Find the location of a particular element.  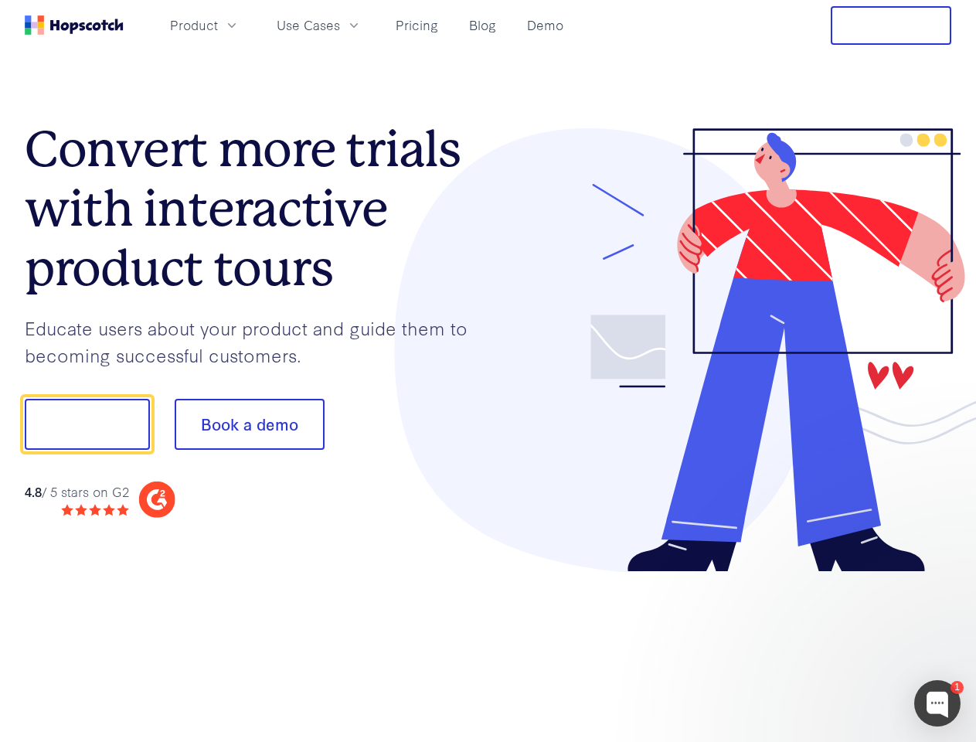

a: Free Trial is located at coordinates (891, 25).